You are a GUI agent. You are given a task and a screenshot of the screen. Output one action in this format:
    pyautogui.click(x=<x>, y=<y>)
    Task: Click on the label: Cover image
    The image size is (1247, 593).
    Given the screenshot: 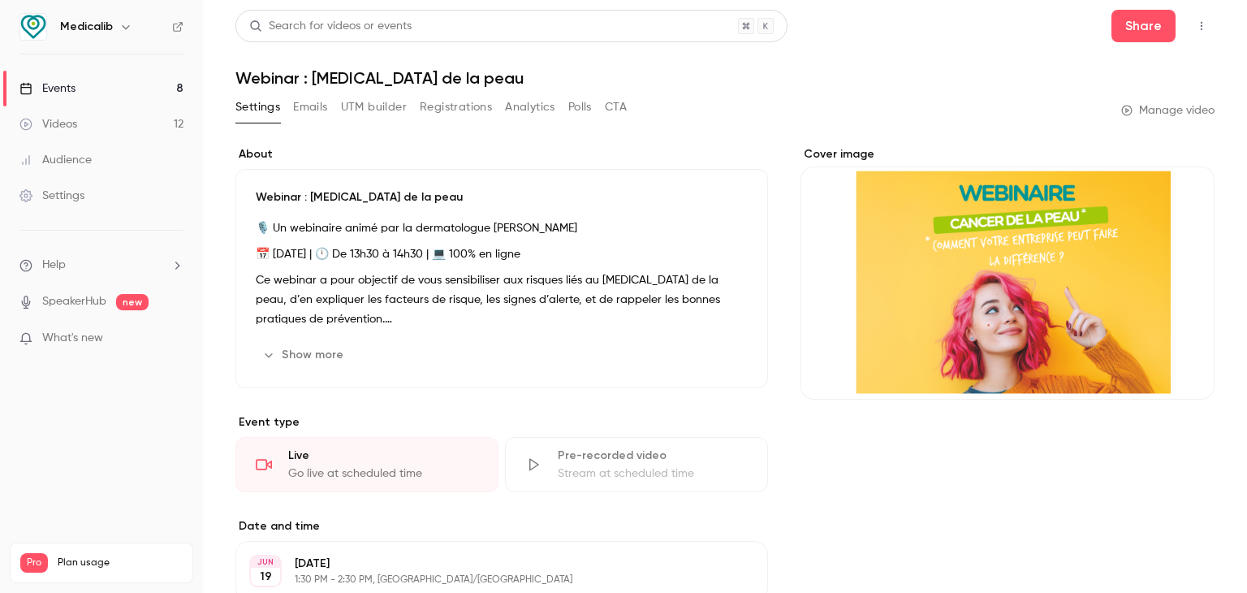 What is the action you would take?
    pyautogui.click(x=1008, y=154)
    